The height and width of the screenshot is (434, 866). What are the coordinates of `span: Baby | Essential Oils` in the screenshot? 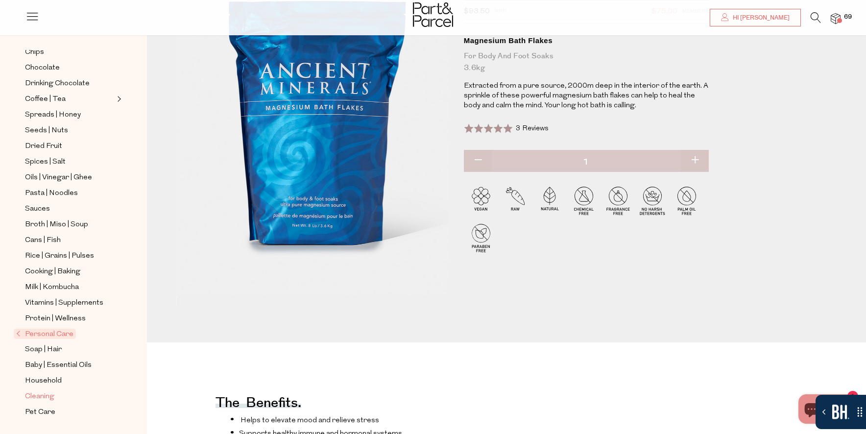 It's located at (58, 365).